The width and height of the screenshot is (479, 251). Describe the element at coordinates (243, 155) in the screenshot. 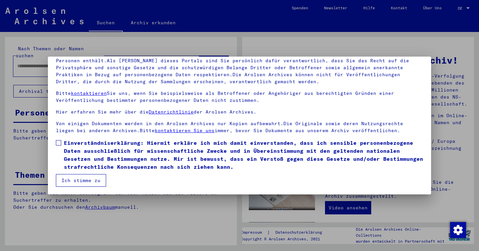

I see `span: Einverständniserklärung: Hiermit erkläre ich mich damit einverstanden, dass ich sensible personen...` at that location.